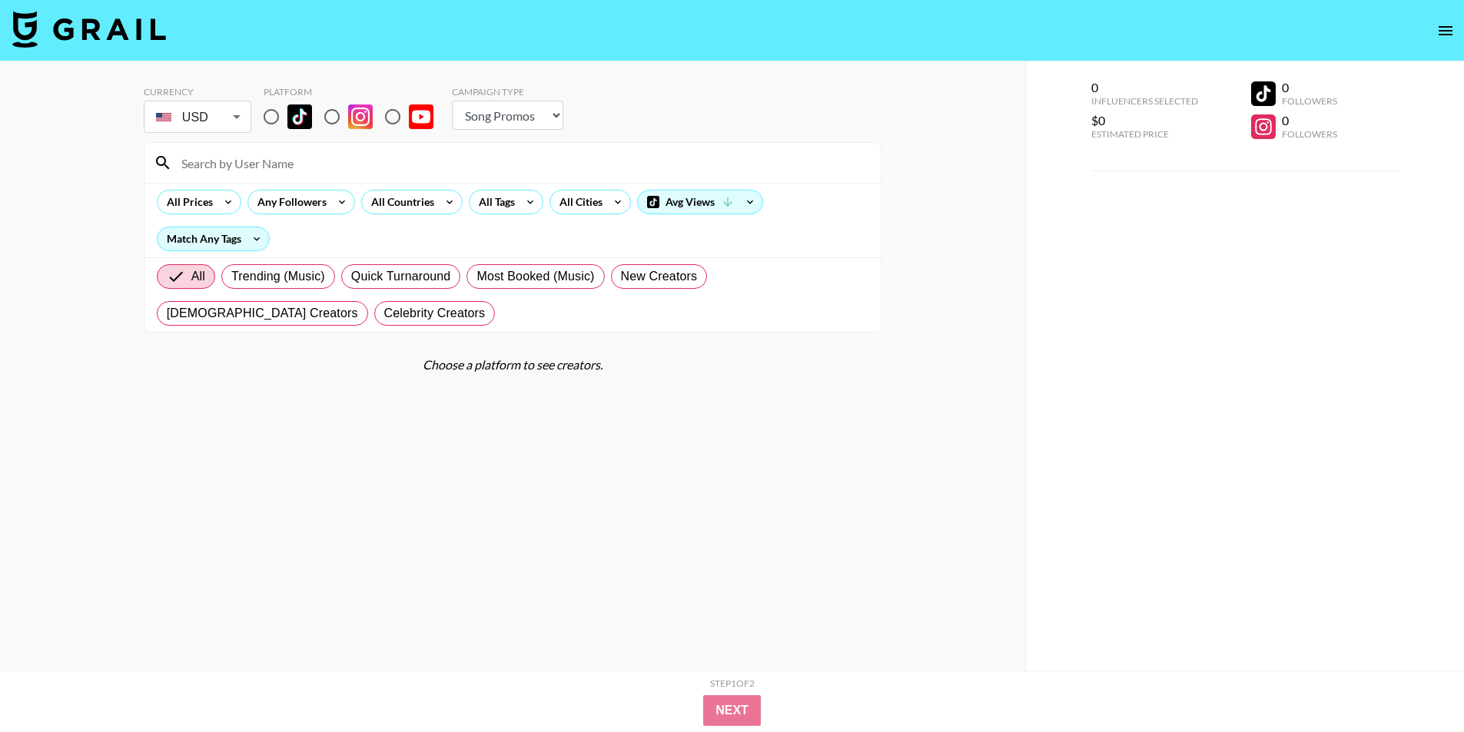  Describe the element at coordinates (198, 117) in the screenshot. I see `div: USD` at that location.